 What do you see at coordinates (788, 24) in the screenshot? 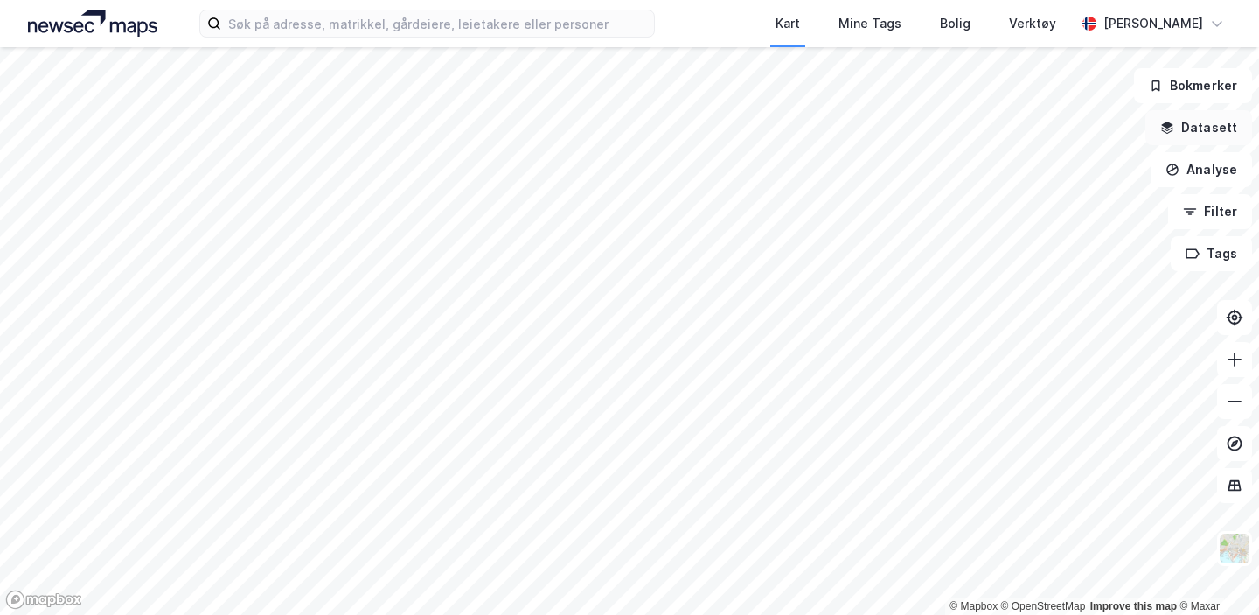
I see `div: Kart` at bounding box center [788, 24].